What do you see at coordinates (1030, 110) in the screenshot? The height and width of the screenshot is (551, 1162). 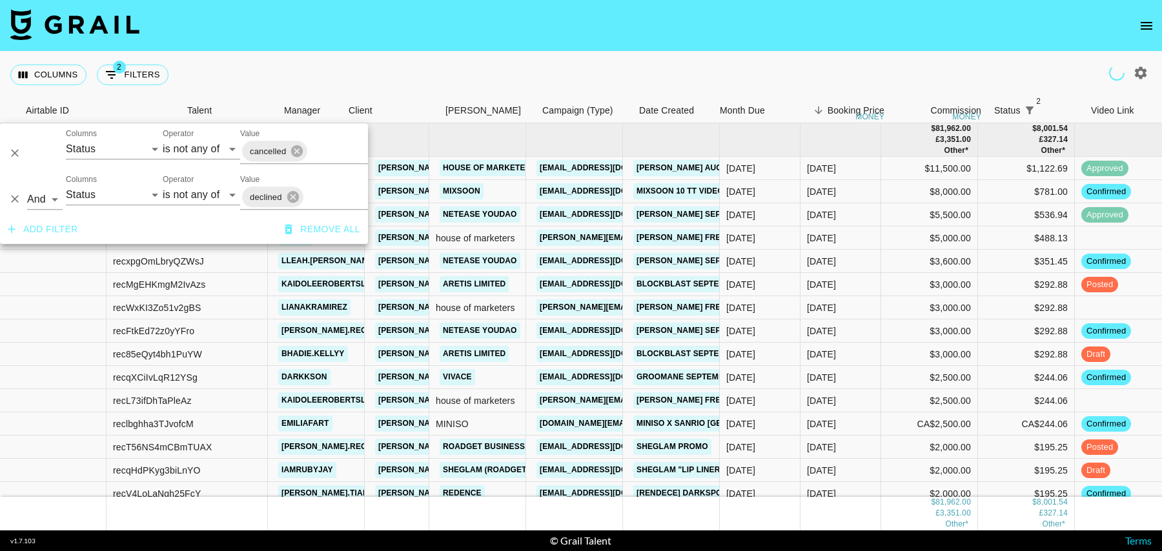 I see `button: Show filters` at bounding box center [1030, 110].